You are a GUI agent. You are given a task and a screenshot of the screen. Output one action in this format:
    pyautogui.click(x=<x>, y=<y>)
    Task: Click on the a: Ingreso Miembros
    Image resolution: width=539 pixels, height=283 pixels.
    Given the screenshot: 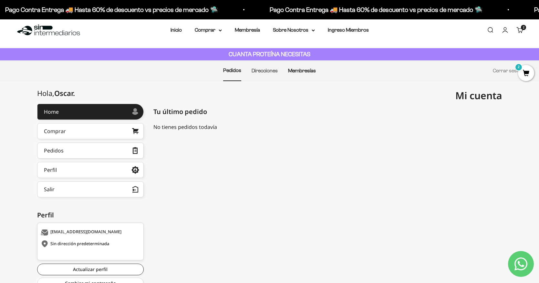 What is the action you would take?
    pyautogui.click(x=348, y=30)
    